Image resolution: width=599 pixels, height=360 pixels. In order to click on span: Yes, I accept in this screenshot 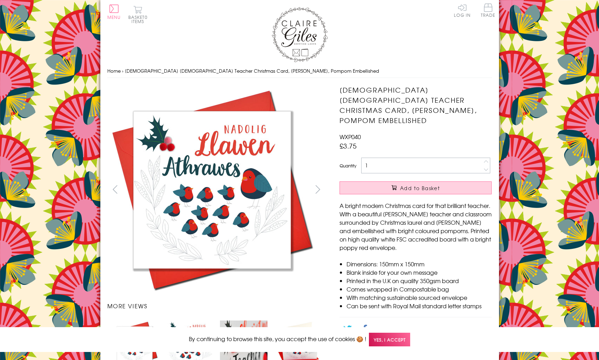, I will do `click(389, 339)`.